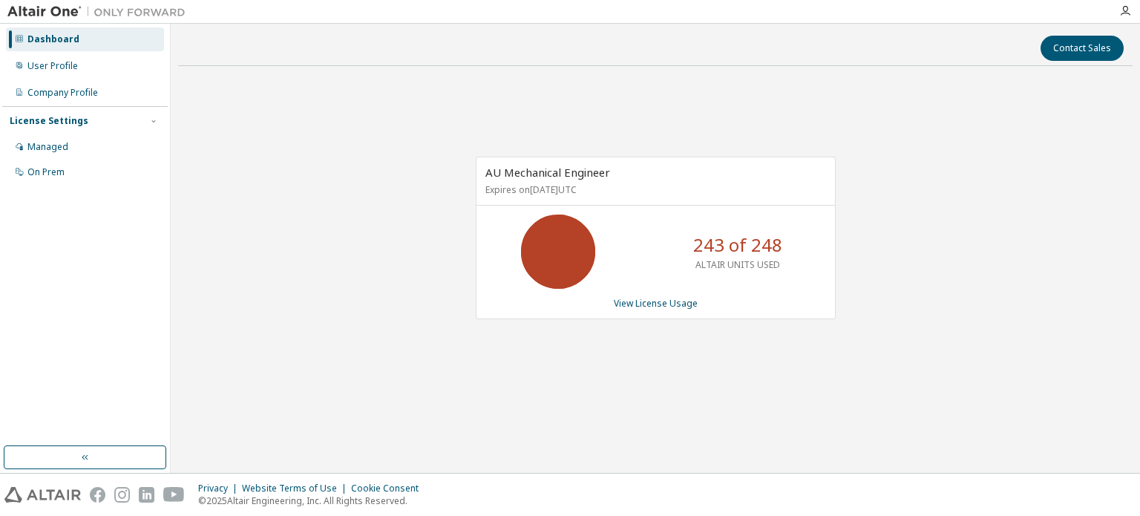 This screenshot has width=1140, height=516. Describe the element at coordinates (49, 121) in the screenshot. I see `div: License Settings` at that location.